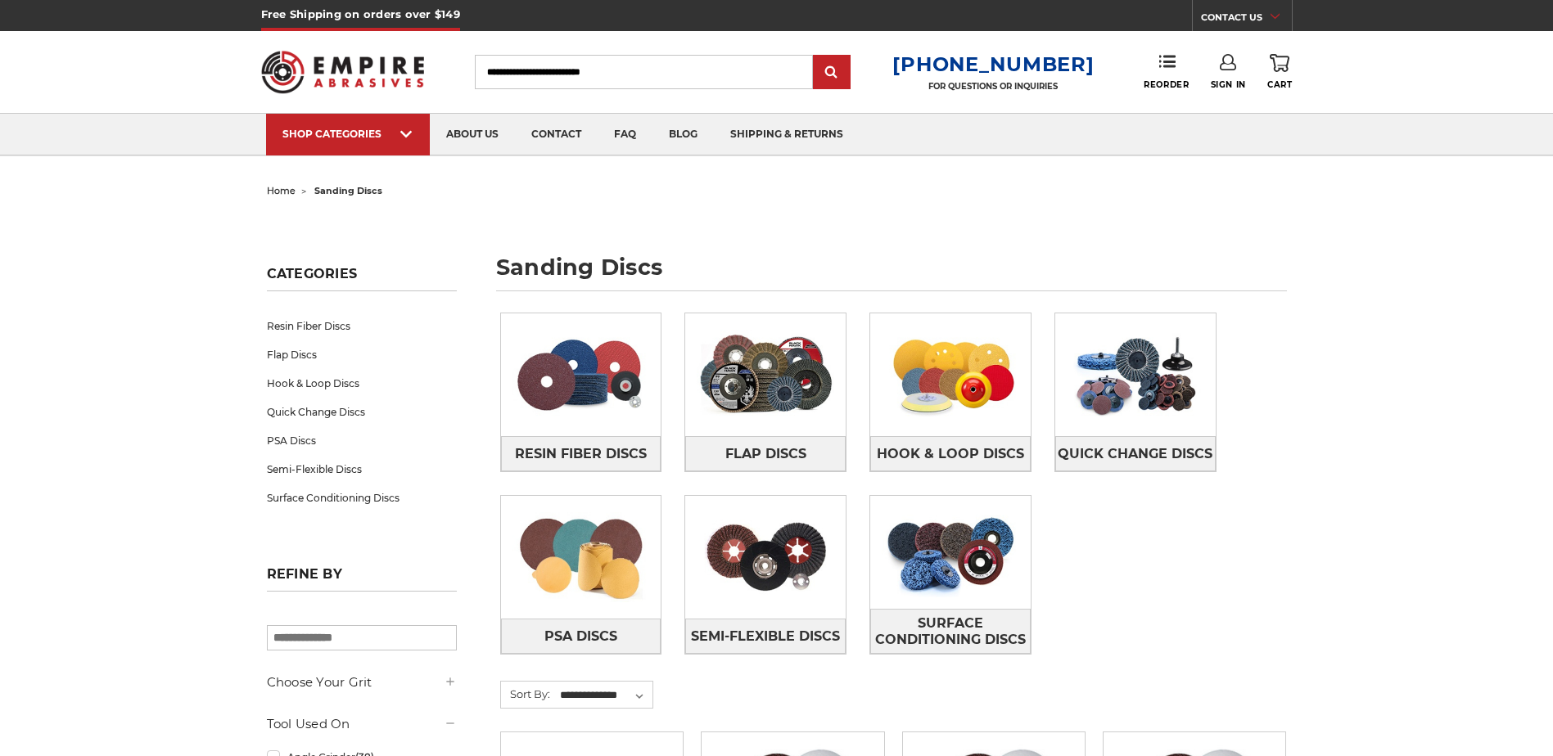 This screenshot has height=756, width=1553. Describe the element at coordinates (625, 134) in the screenshot. I see `a: faq` at that location.